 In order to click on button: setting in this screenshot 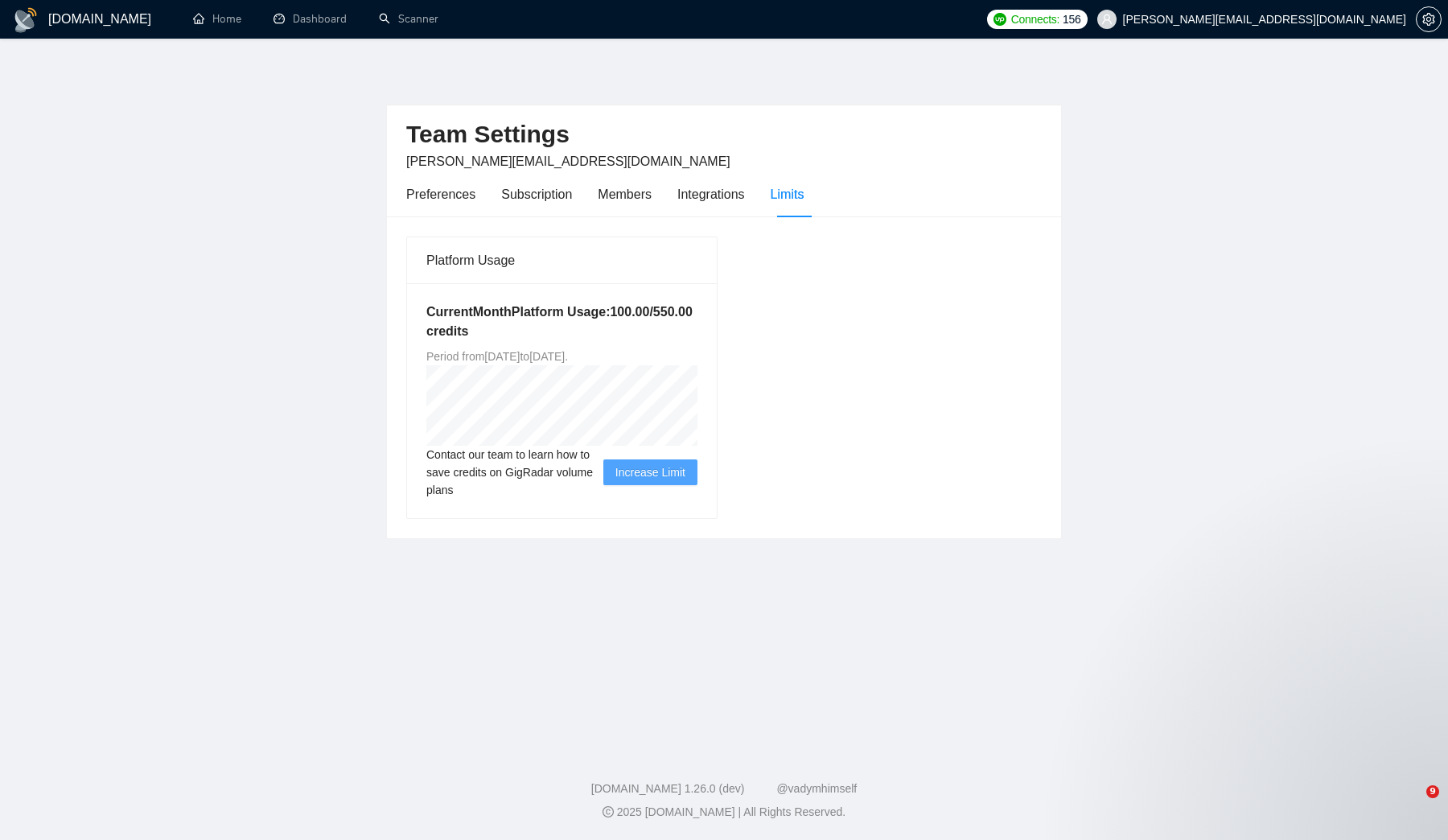, I will do `click(1428, 20)`.